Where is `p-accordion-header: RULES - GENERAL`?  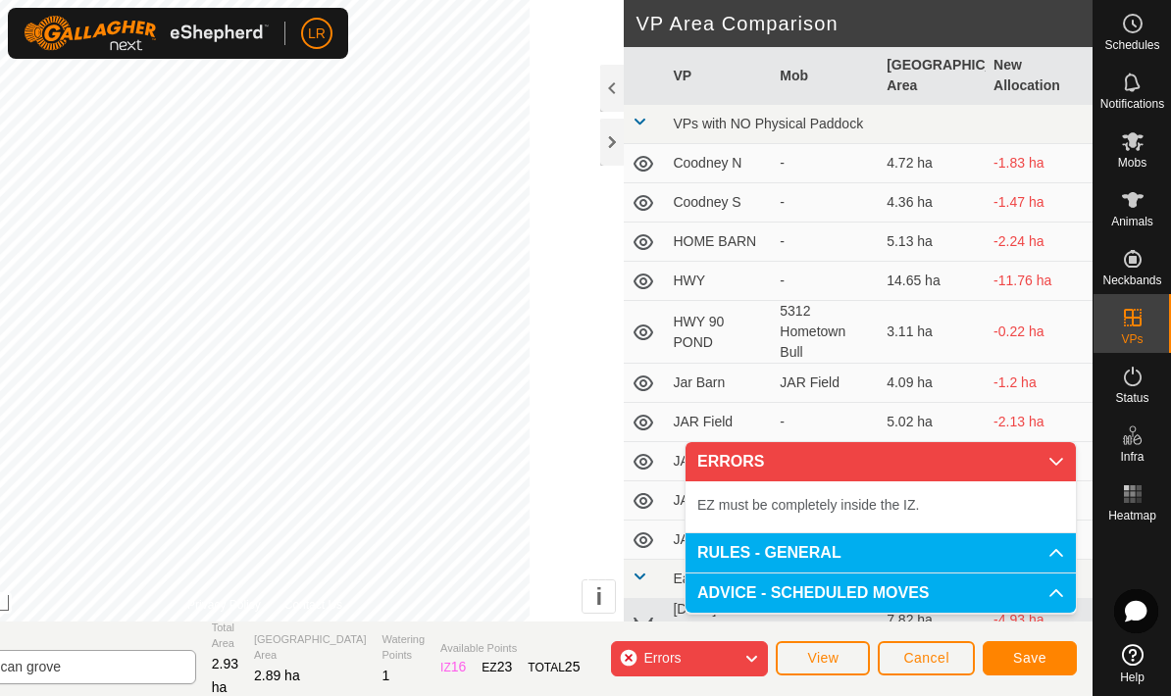
p-accordion-header: RULES - GENERAL is located at coordinates (880, 553).